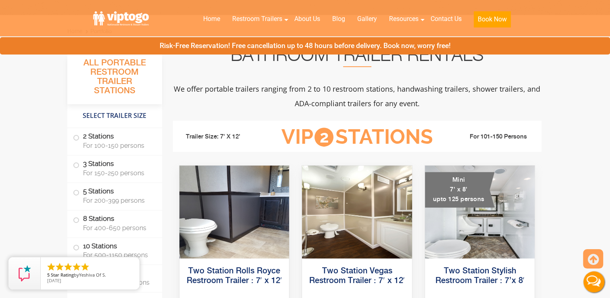  What do you see at coordinates (118, 145) in the screenshot?
I see `span: For 100-150 persons` at bounding box center [118, 145].